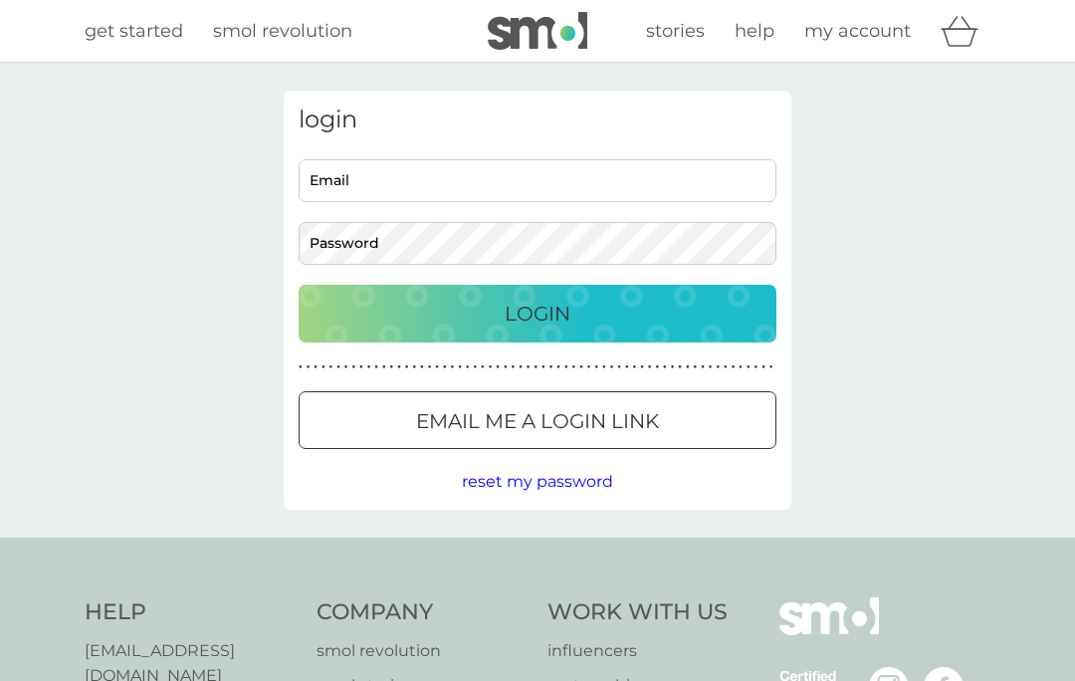 The width and height of the screenshot is (1075, 681). What do you see at coordinates (966, 31) in the screenshot?
I see `div: basket` at bounding box center [966, 31].